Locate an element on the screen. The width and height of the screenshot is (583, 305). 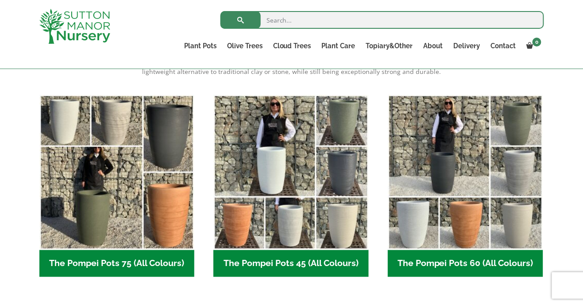
input: Search... is located at coordinates (382, 20).